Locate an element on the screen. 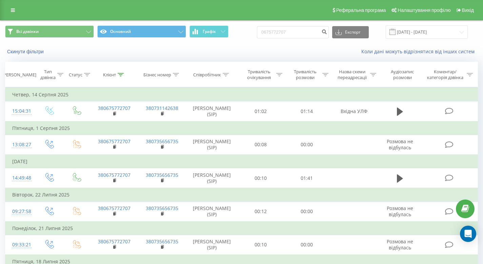 The width and height of the screenshot is (483, 264). td: 00:08 is located at coordinates (261, 144).